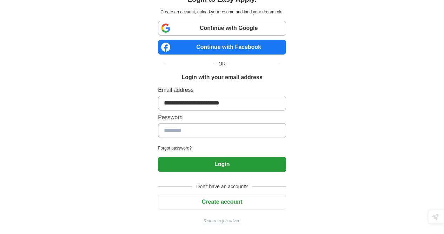 The image size is (444, 234). What do you see at coordinates (222, 186) in the screenshot?
I see `span: Don't have an account?` at bounding box center [222, 186].